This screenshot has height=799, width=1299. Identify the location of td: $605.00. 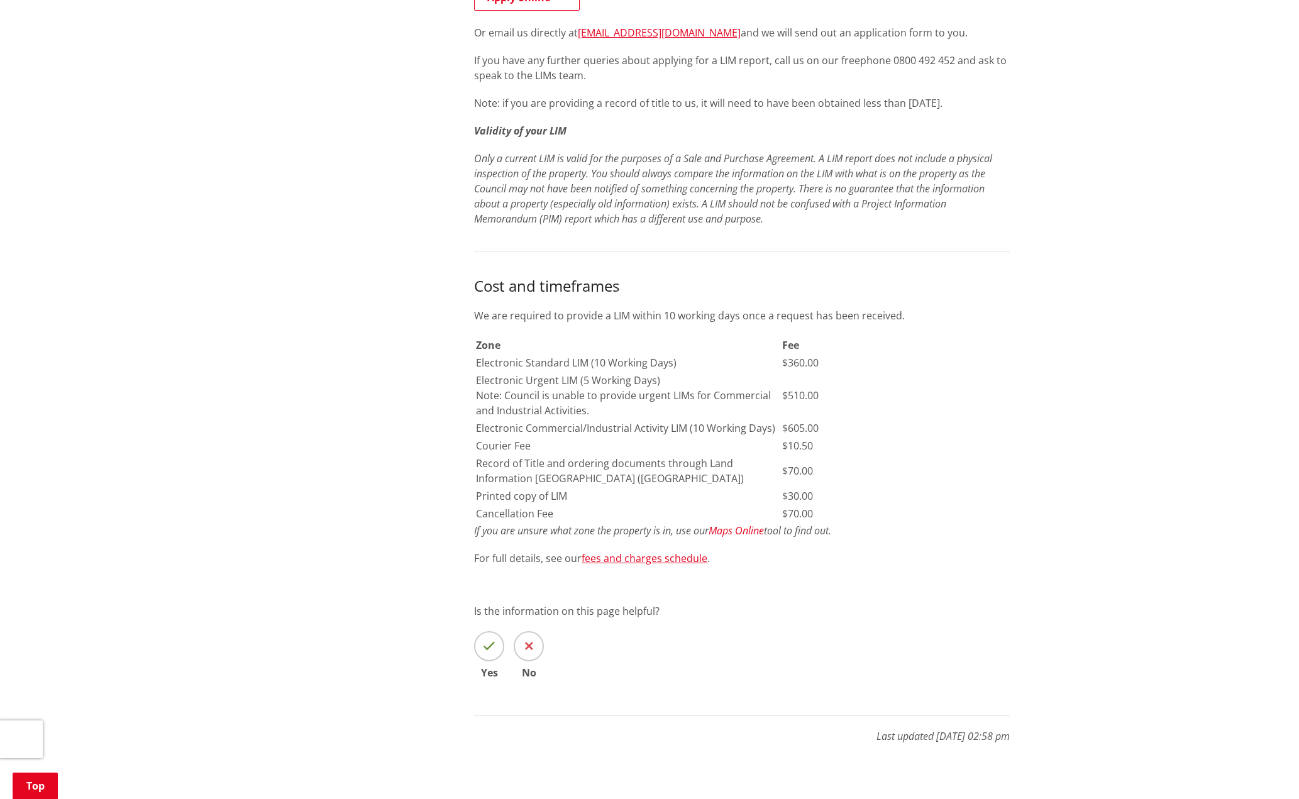
(892, 428).